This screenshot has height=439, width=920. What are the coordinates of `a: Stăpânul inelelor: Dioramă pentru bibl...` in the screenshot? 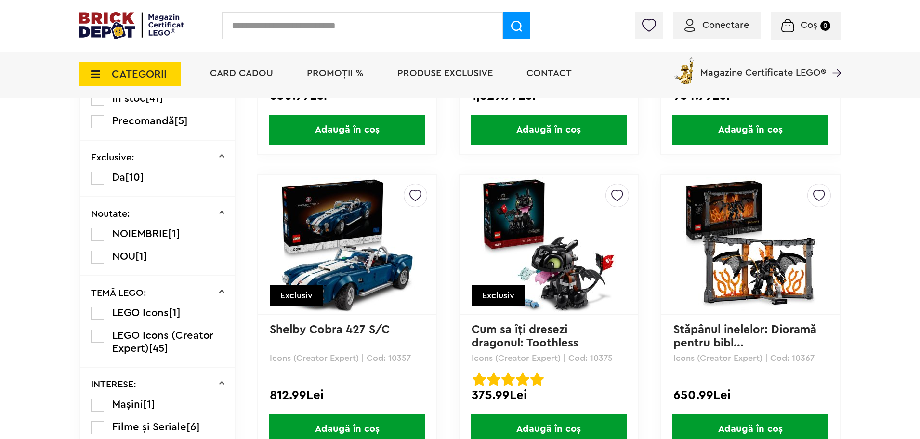 It's located at (747, 336).